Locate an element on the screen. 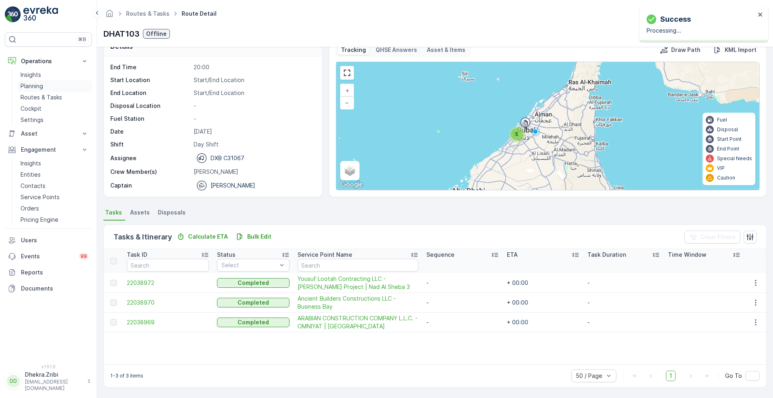 The width and height of the screenshot is (773, 398). p: Assignee is located at coordinates (123, 158).